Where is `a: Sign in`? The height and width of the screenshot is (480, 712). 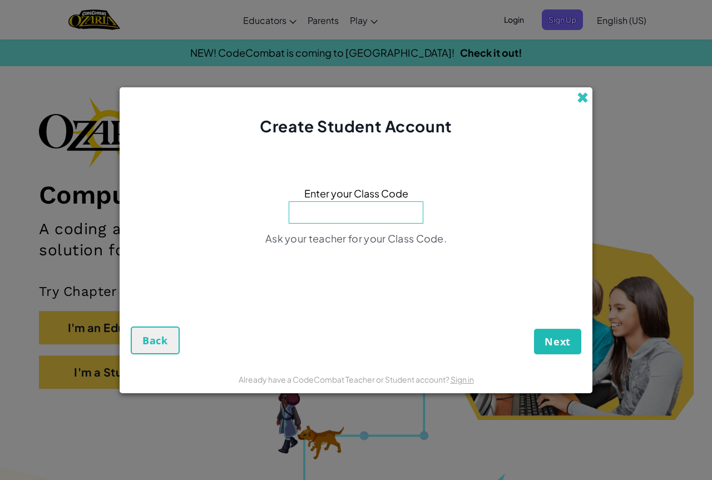
a: Sign in is located at coordinates (462, 379).